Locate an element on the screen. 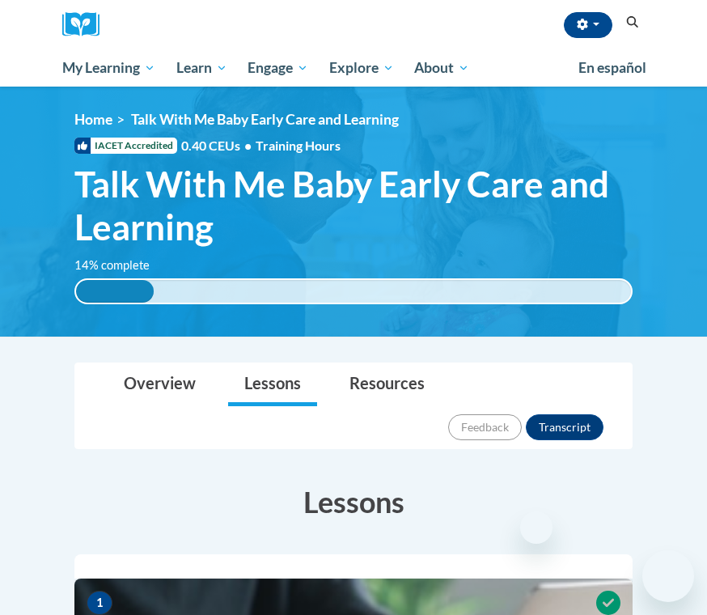 Image resolution: width=707 pixels, height=615 pixels. span: My Learning is located at coordinates (108, 68).